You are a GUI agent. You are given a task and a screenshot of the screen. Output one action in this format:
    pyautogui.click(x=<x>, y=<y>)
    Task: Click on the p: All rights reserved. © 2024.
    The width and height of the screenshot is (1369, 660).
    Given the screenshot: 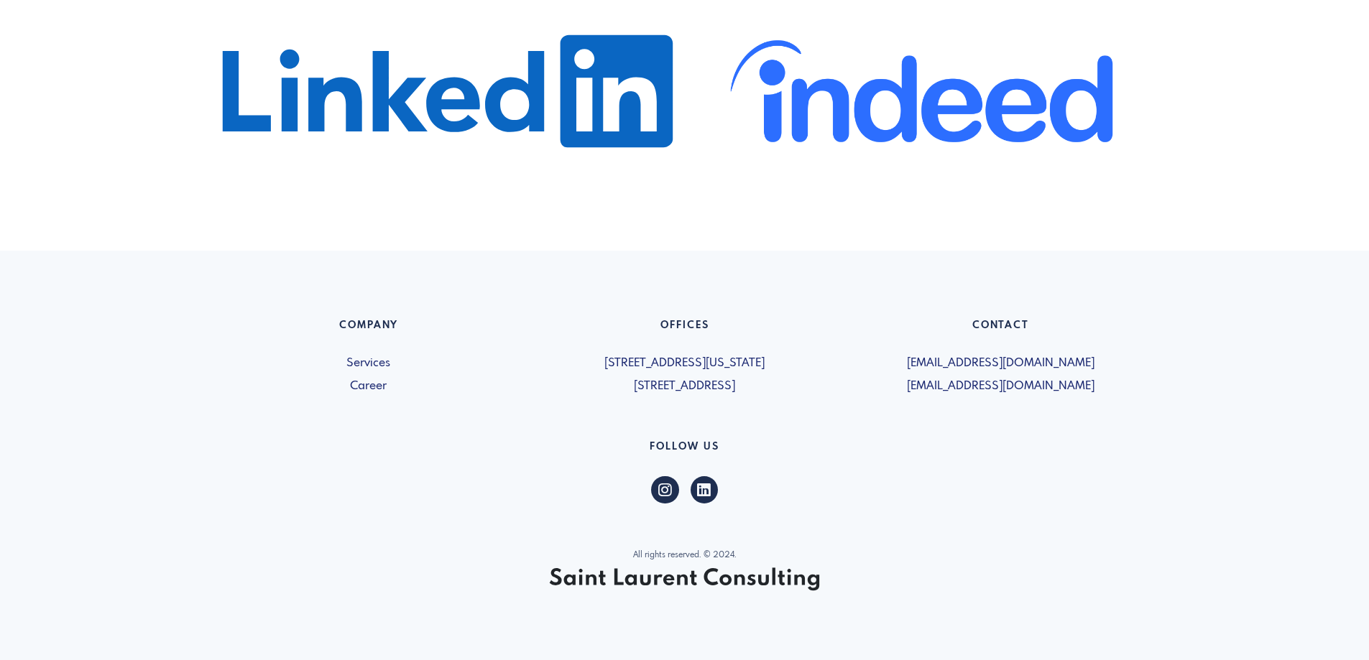 What is the action you would take?
    pyautogui.click(x=685, y=555)
    